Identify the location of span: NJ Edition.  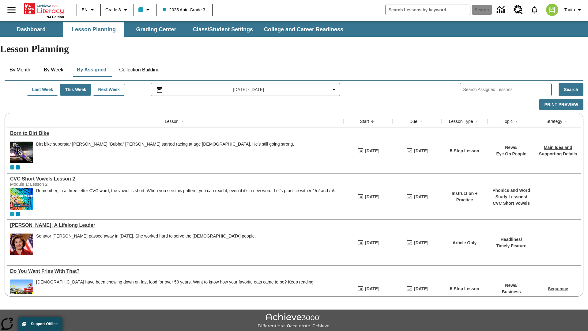
(55, 17).